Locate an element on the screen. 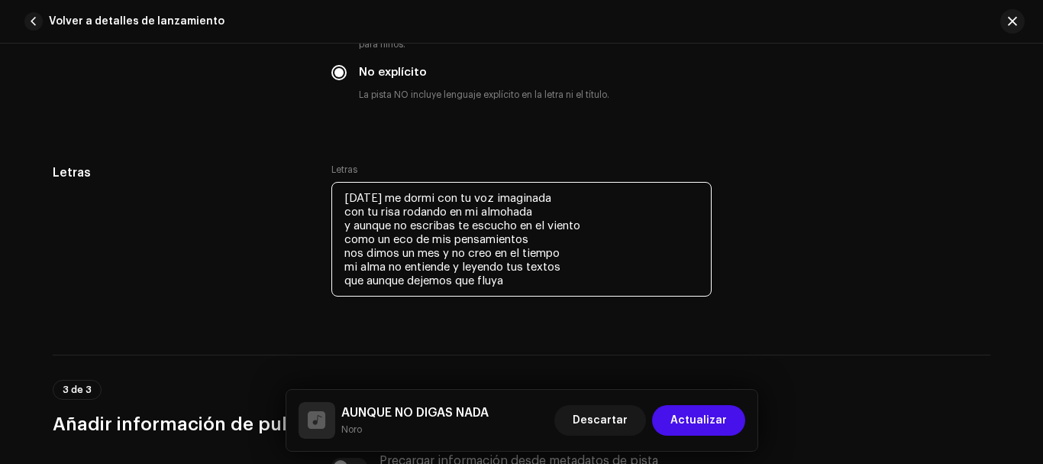 Image resolution: width=1043 pixels, height=464 pixels. span: Descartar is located at coordinates (600, 420).